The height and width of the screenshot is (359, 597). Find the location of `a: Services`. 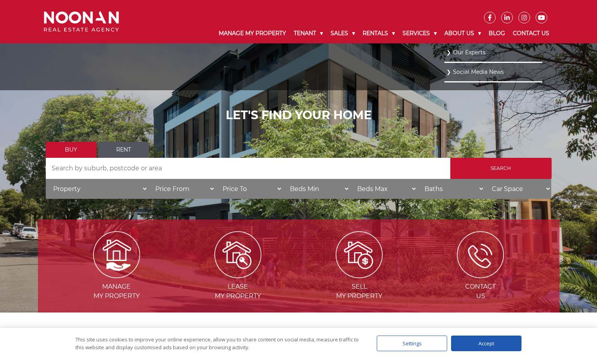

a: Services is located at coordinates (419, 33).